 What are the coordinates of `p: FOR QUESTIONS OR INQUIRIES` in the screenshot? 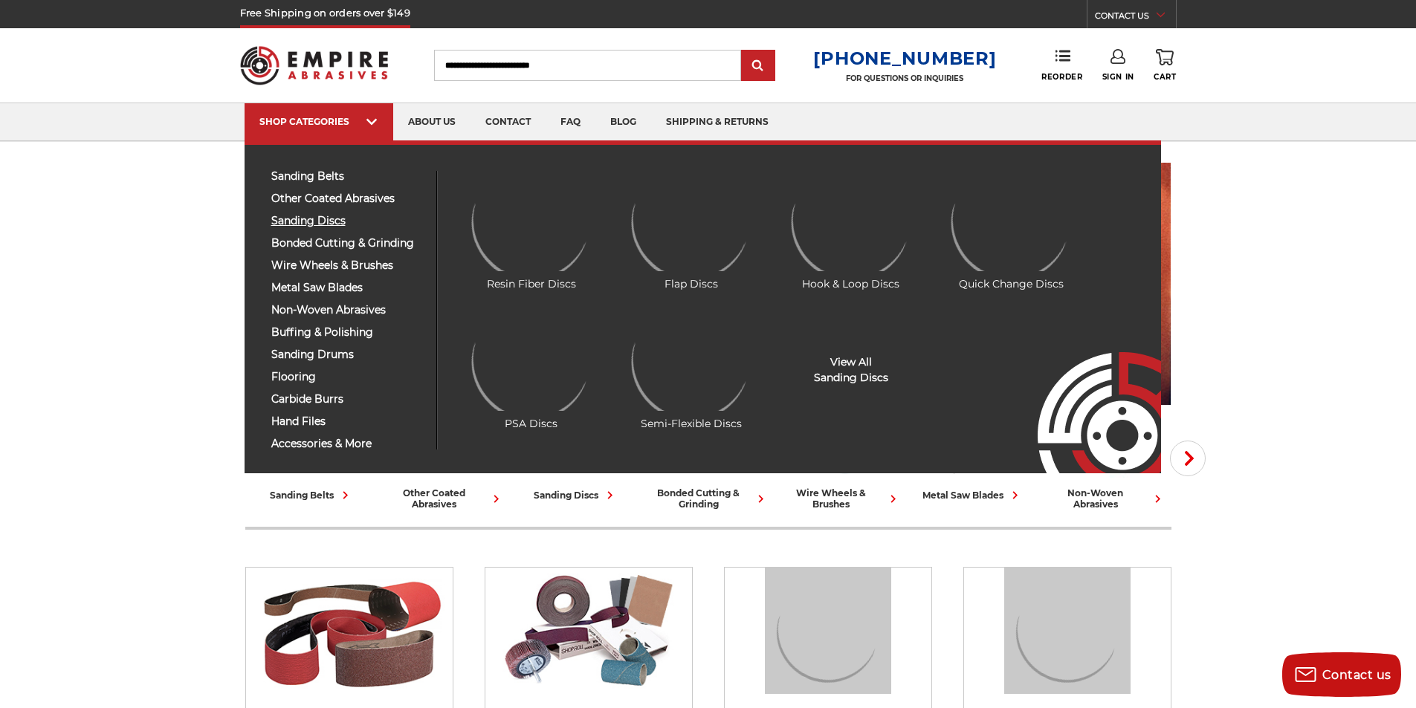 It's located at (904, 78).